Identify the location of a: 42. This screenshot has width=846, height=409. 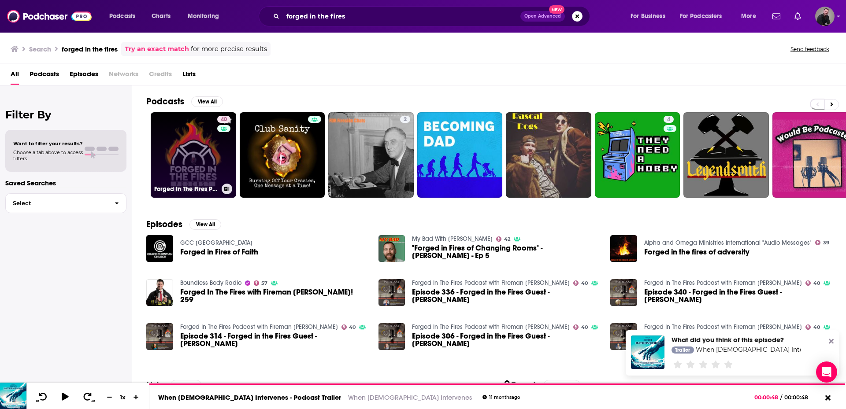
(503, 239).